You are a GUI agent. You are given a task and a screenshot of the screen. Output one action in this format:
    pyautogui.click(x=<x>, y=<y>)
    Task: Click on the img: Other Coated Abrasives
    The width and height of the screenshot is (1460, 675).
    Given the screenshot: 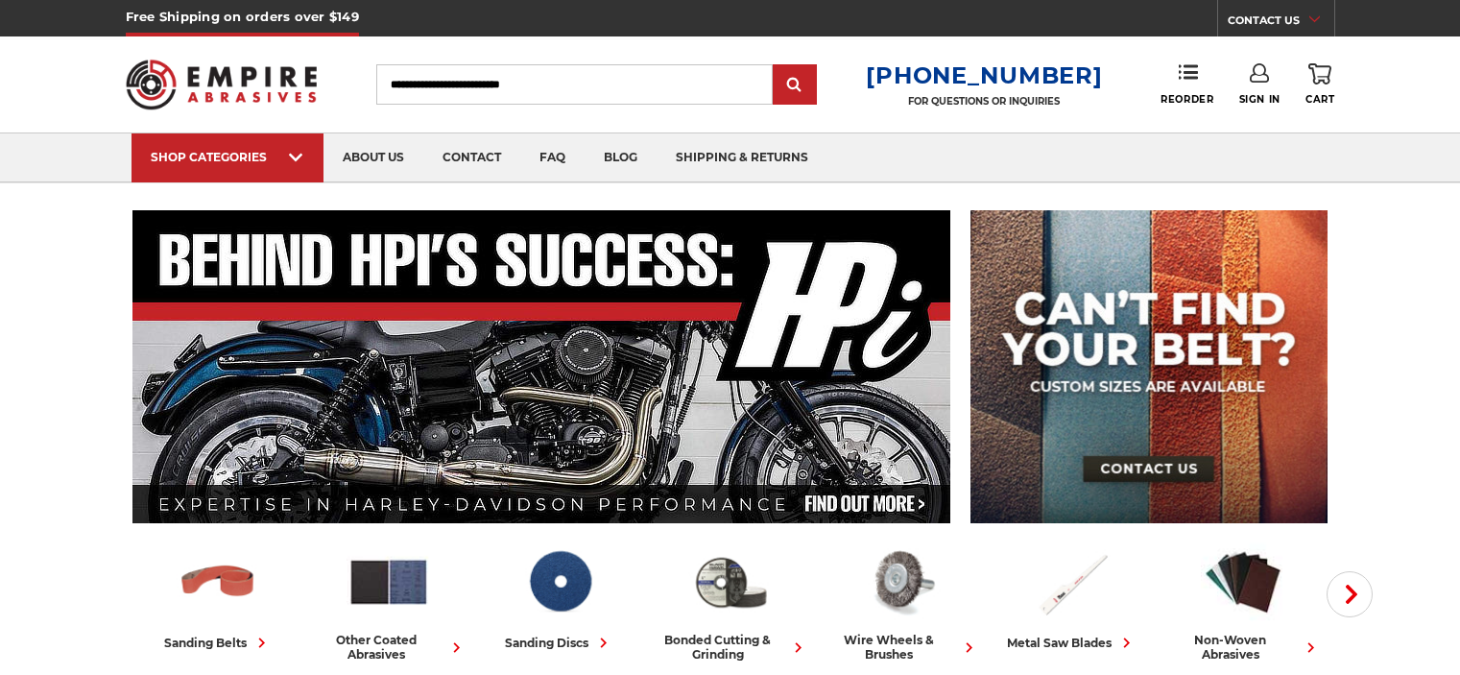 What is the action you would take?
    pyautogui.click(x=389, y=582)
    